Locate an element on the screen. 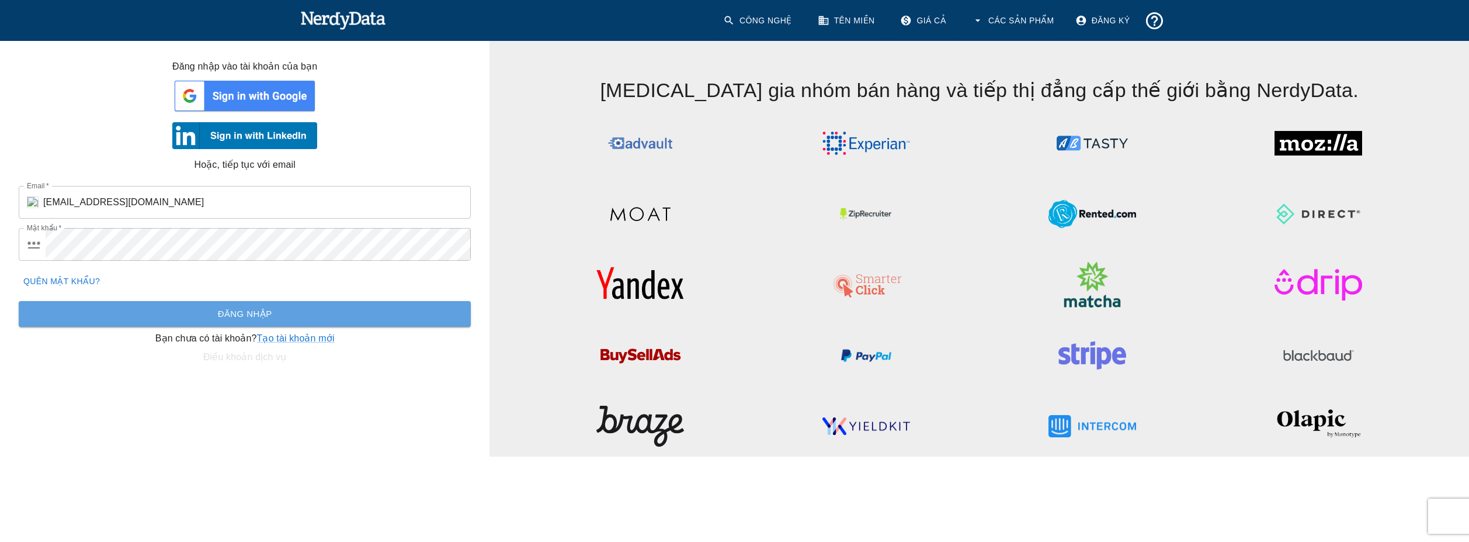 The width and height of the screenshot is (1469, 542). img: Advault is located at coordinates (640, 143).